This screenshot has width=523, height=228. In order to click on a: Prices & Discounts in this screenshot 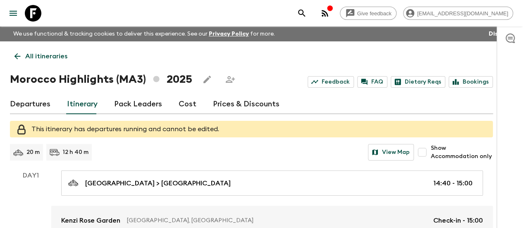, I will do `click(246, 104)`.